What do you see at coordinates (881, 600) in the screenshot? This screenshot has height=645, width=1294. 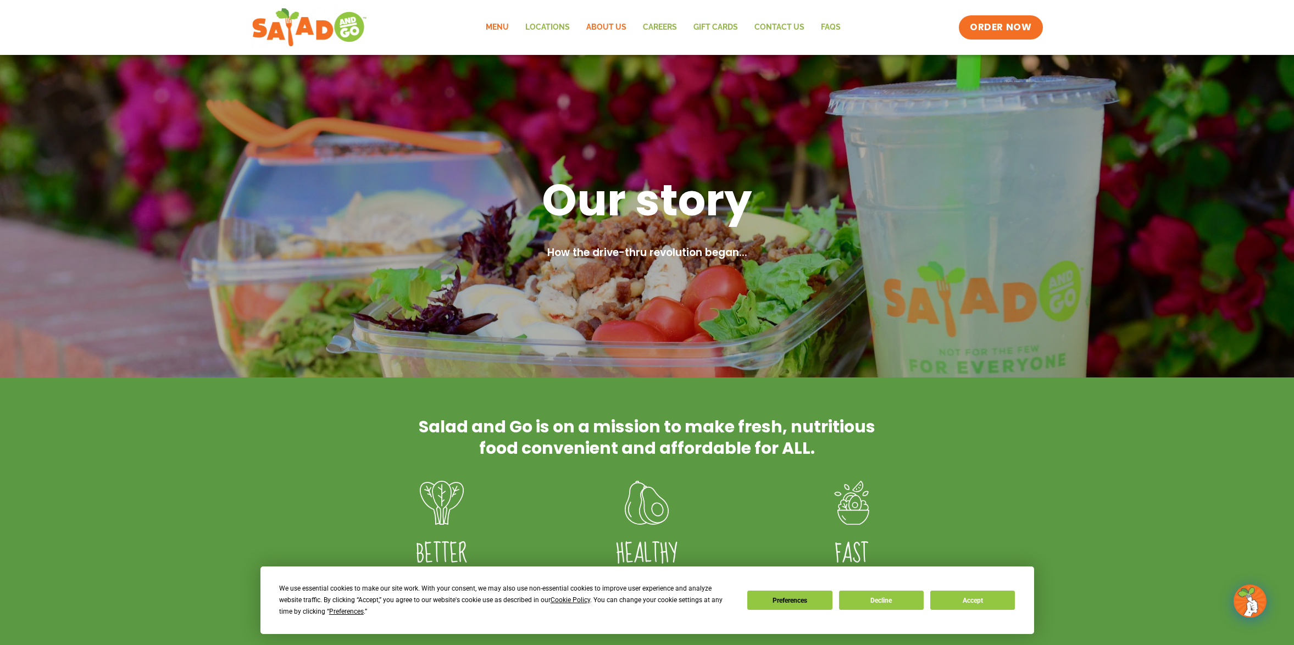 I see `button: Decline` at bounding box center [881, 600].